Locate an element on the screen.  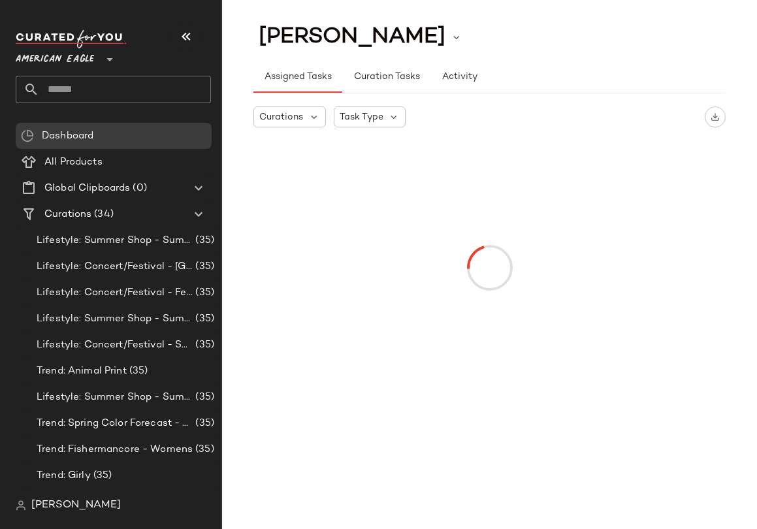
span: Task Type is located at coordinates (361, 117).